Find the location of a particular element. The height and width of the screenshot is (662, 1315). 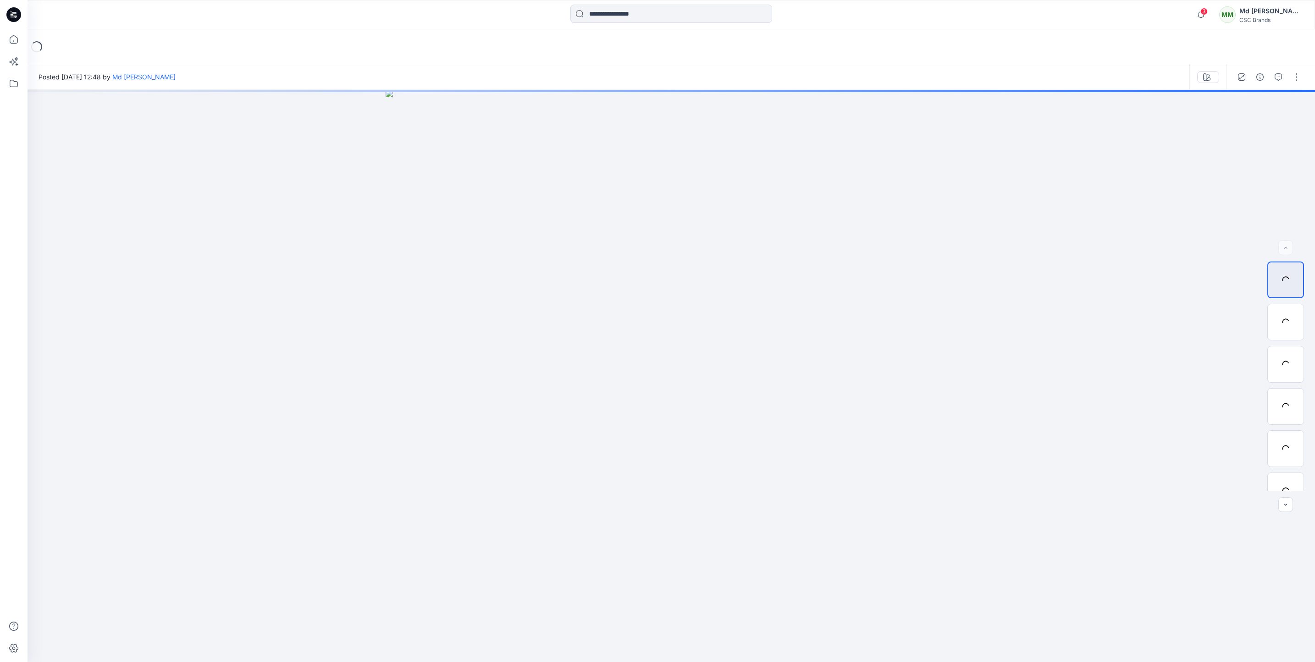

button: Details is located at coordinates (1260, 77).